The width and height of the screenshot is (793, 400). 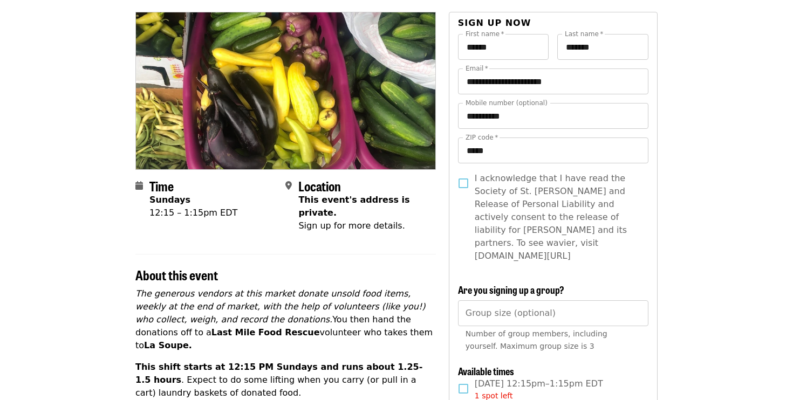 What do you see at coordinates (266, 332) in the screenshot?
I see `strong: Last Mile Food Rescue` at bounding box center [266, 332].